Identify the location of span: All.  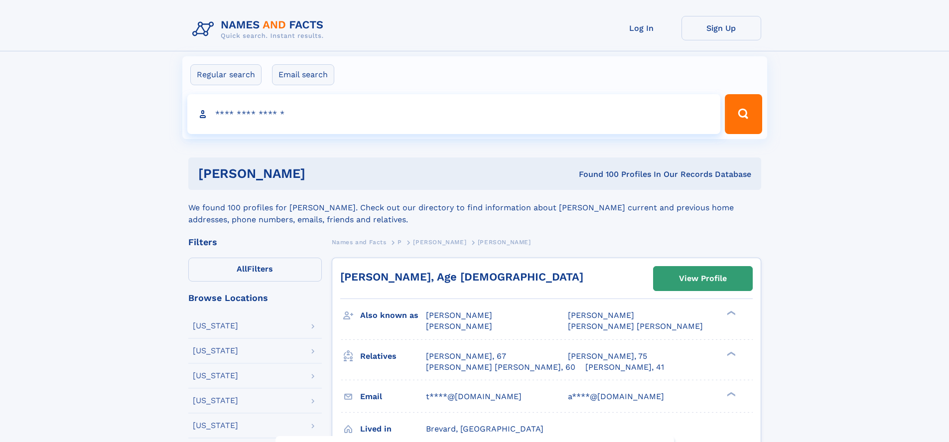
(242, 268).